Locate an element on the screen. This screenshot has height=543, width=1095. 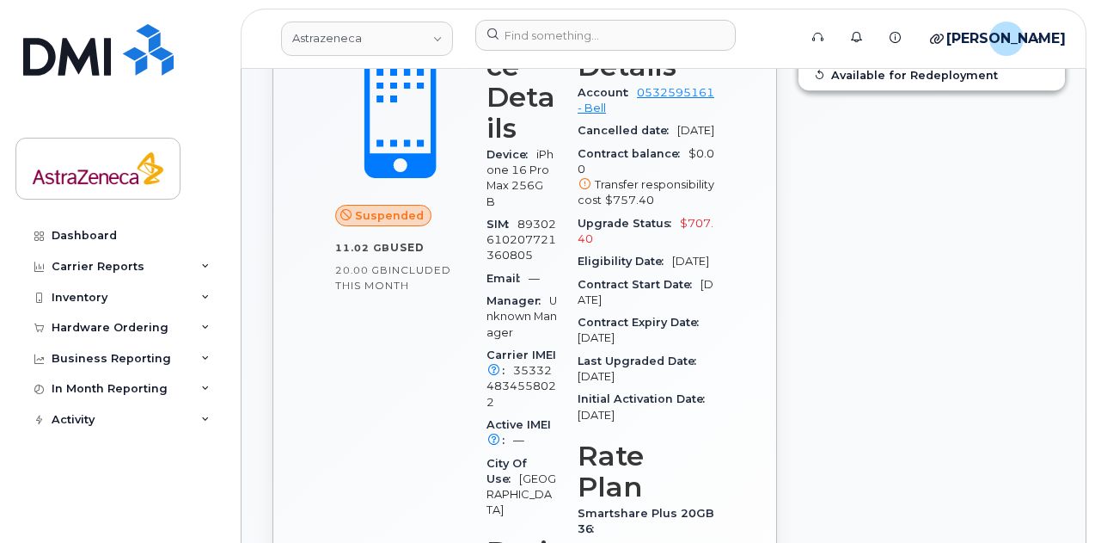
a: 0532595161 - Bell is located at coordinates (646, 100).